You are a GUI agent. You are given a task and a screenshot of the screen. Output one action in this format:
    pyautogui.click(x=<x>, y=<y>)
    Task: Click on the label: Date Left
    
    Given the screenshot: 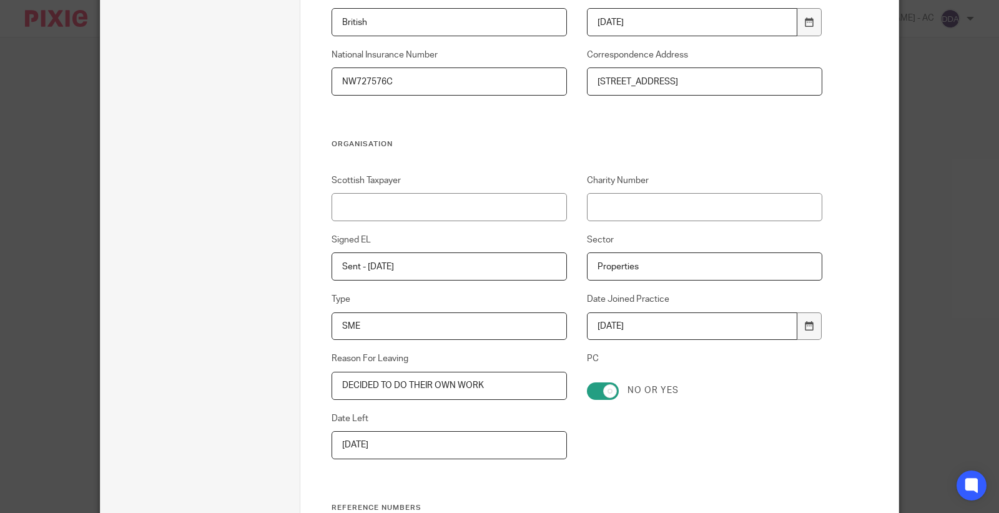 What is the action you would take?
    pyautogui.click(x=449, y=418)
    